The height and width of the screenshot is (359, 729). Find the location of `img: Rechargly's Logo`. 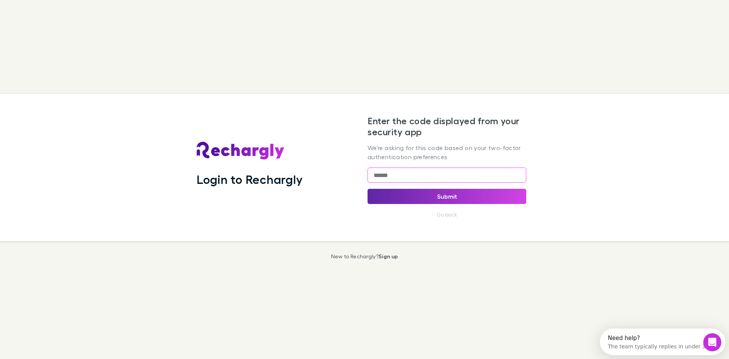

img: Rechargly's Logo is located at coordinates (241, 151).